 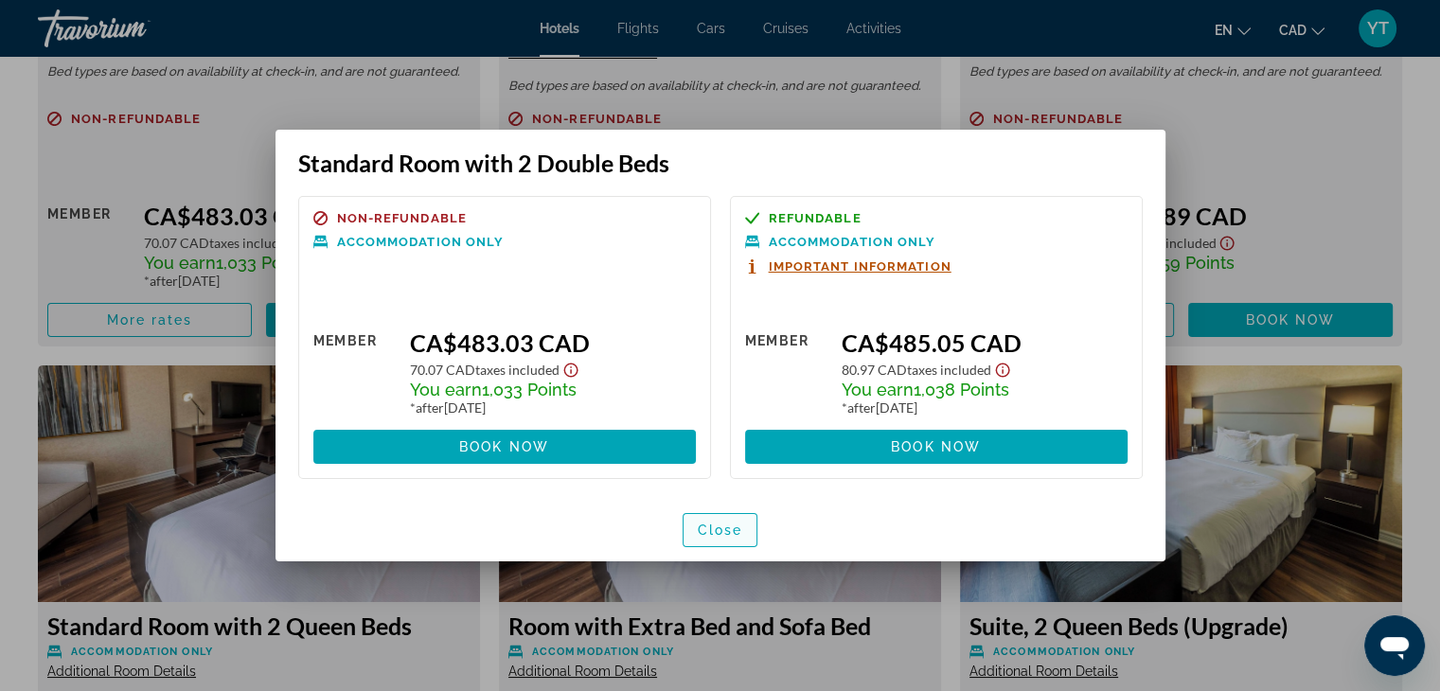 What do you see at coordinates (720, 163) in the screenshot?
I see `h3: Standard Room with 2 Double Beds` at bounding box center [720, 163].